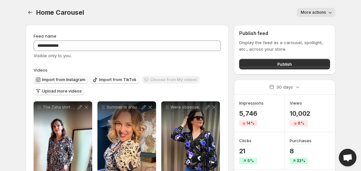 The height and width of the screenshot is (171, 361). What do you see at coordinates (61, 80) in the screenshot?
I see `button: Import from Instagram` at bounding box center [61, 80].